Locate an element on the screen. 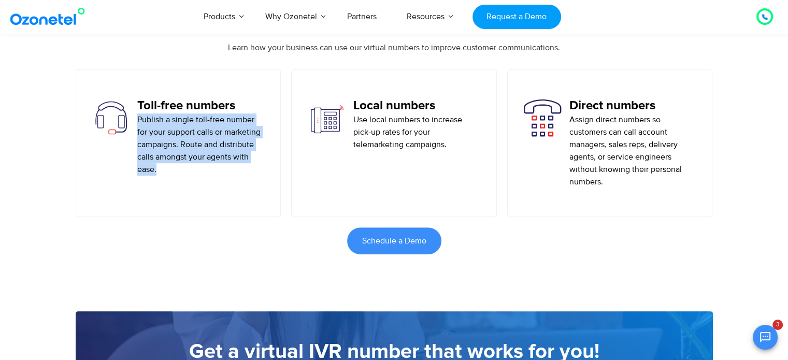 The image size is (788, 360). button: Open chat is located at coordinates (766, 337).